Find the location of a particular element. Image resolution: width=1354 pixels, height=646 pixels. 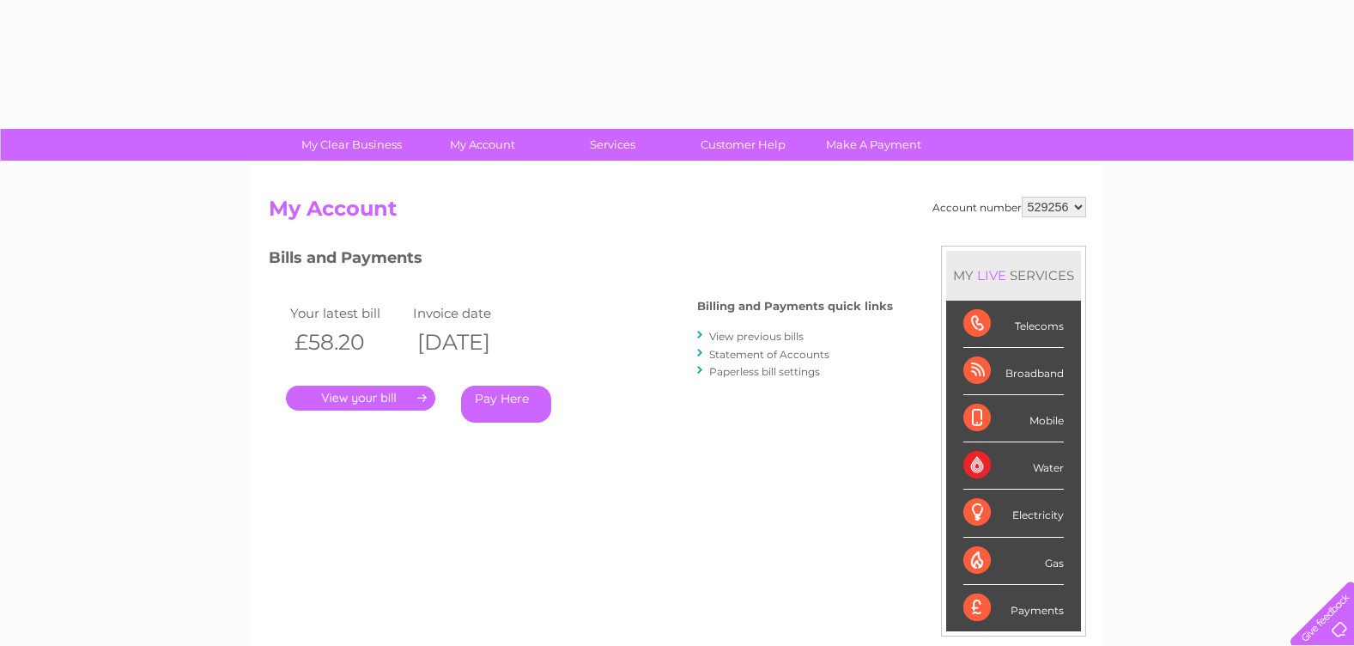

a: Make A Payment is located at coordinates (873, 144).